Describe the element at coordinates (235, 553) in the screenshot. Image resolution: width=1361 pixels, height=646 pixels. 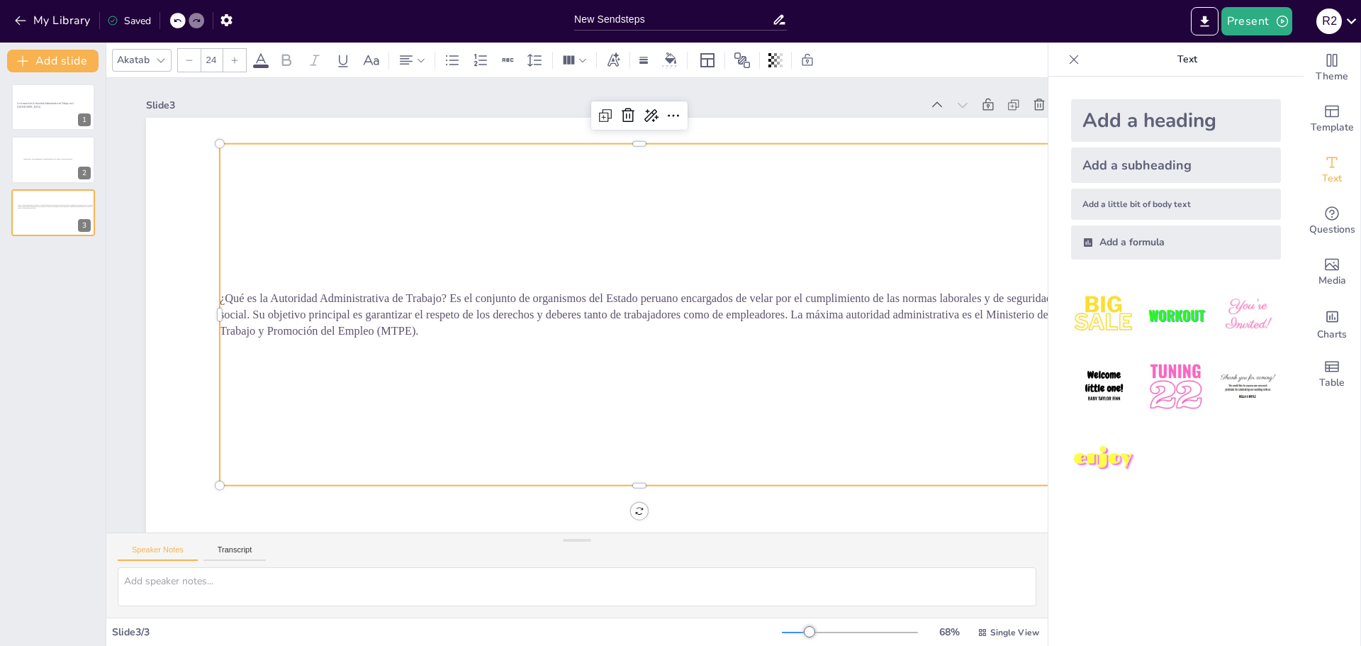
I see `button: Transcript` at that location.